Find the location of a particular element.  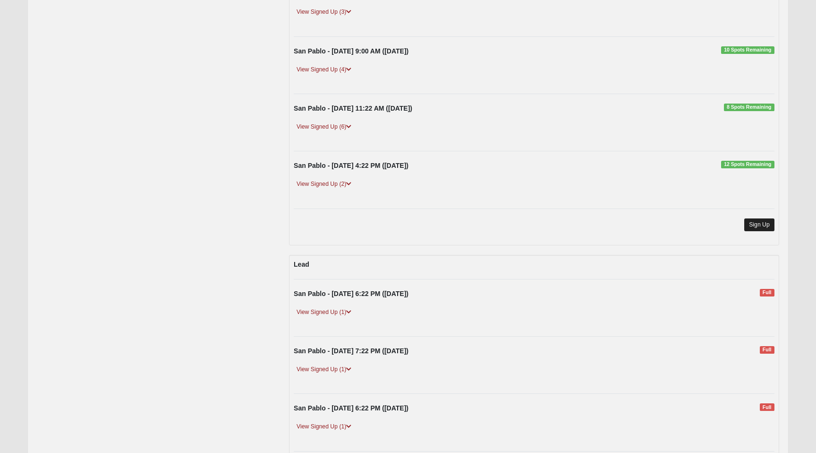

span: 12 Spots Remaining is located at coordinates (748, 164).